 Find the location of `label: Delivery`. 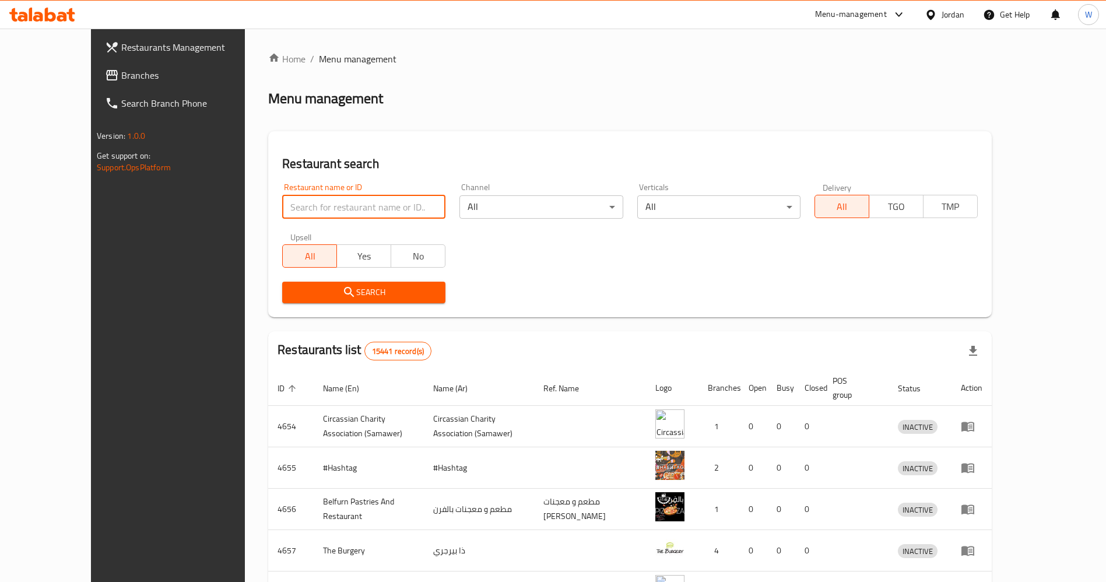

label: Delivery is located at coordinates (837, 187).